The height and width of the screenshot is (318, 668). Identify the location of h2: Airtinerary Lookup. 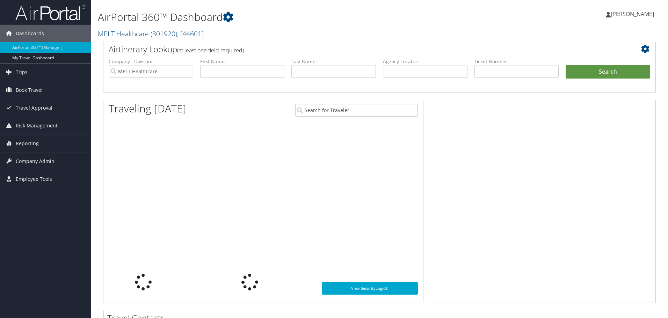
(356, 49).